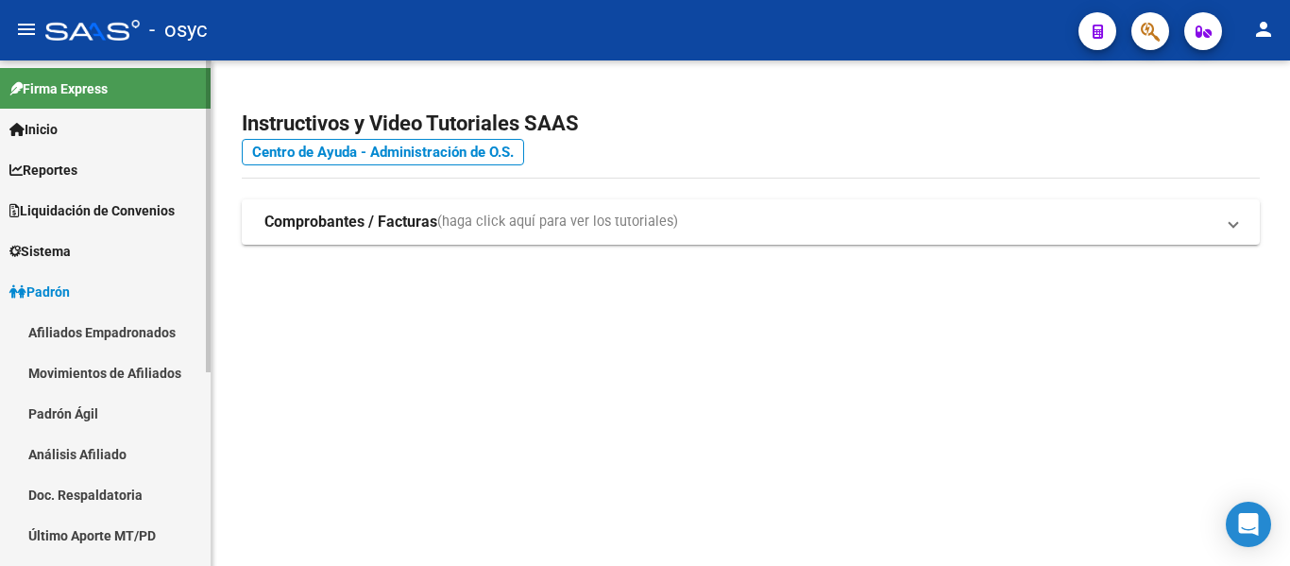 This screenshot has width=1290, height=566. What do you see at coordinates (1263, 29) in the screenshot?
I see `mat-icon: person` at bounding box center [1263, 29].